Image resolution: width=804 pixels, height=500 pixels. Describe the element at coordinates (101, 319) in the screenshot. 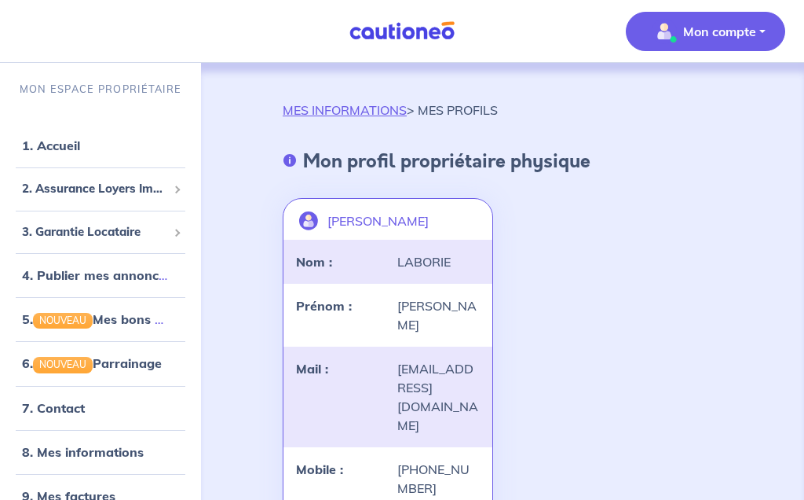

I see `div: 5.NOUVEAUMes bons plans` at that location.